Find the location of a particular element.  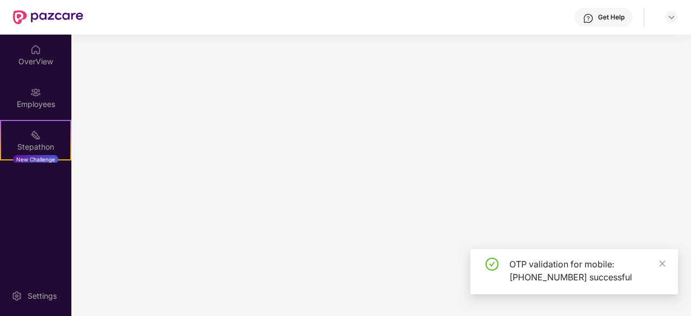

img: svg+xml;base64,PHN2ZyBpZD0iSGVscC0zMngzMiIgeG1sbnM9Imh0dHA6Ly93d3cudzMub3JnLzIwMDAvc3ZnIiB3aWR0aD... is located at coordinates (588, 18).